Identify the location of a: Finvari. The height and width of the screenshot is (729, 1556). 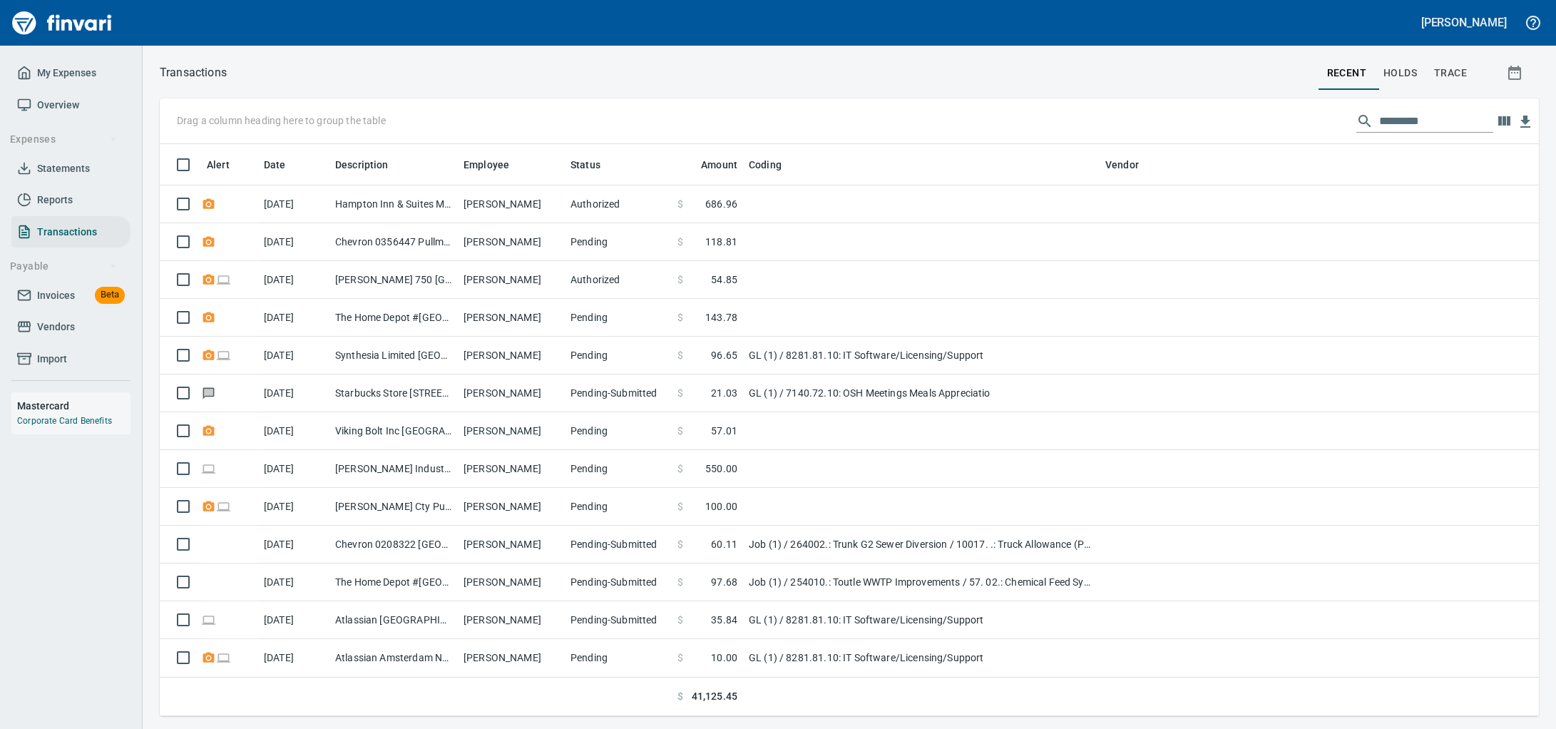
(62, 23).